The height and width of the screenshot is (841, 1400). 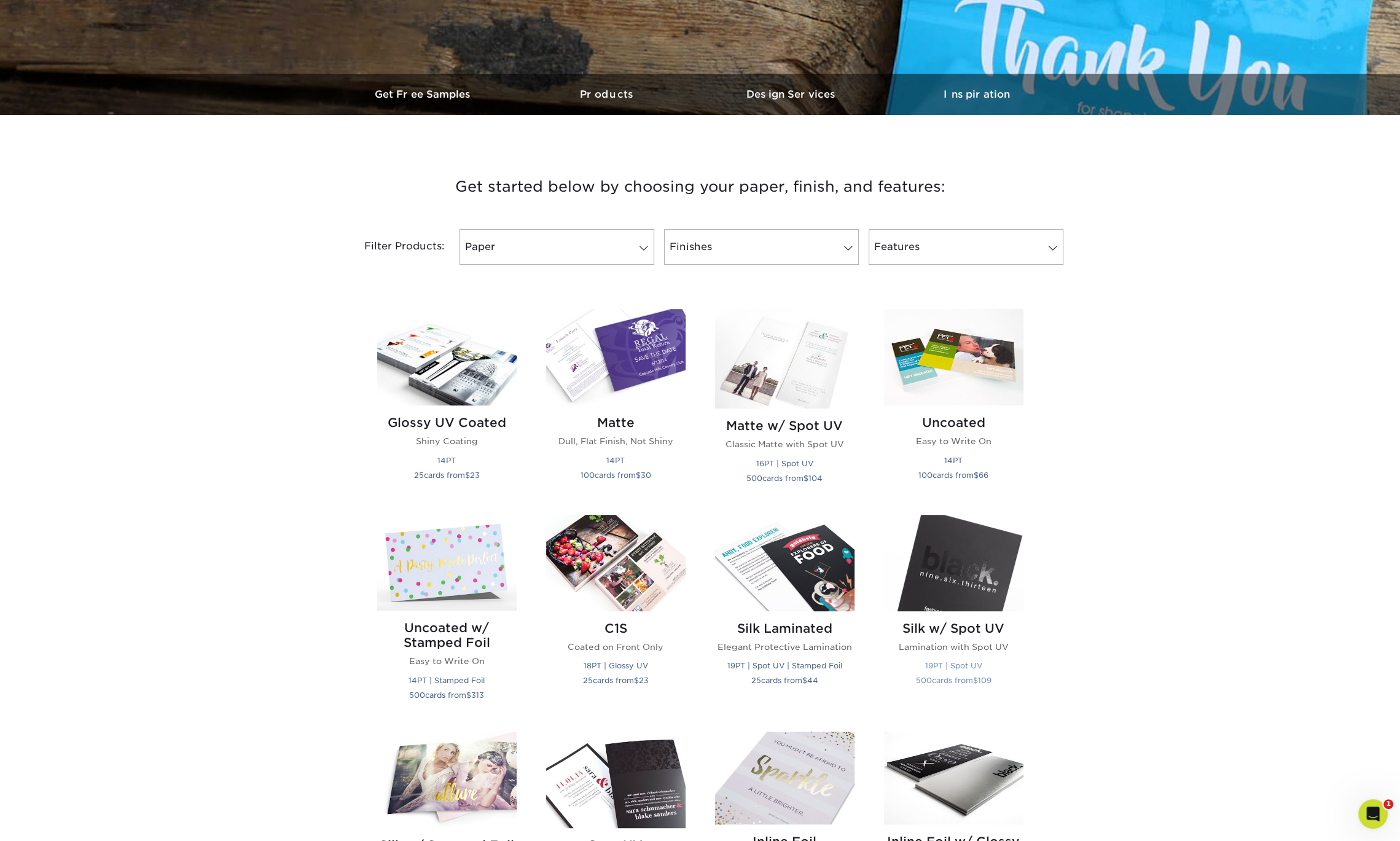 What do you see at coordinates (477, 695) in the screenshot?
I see `span: 313` at bounding box center [477, 695].